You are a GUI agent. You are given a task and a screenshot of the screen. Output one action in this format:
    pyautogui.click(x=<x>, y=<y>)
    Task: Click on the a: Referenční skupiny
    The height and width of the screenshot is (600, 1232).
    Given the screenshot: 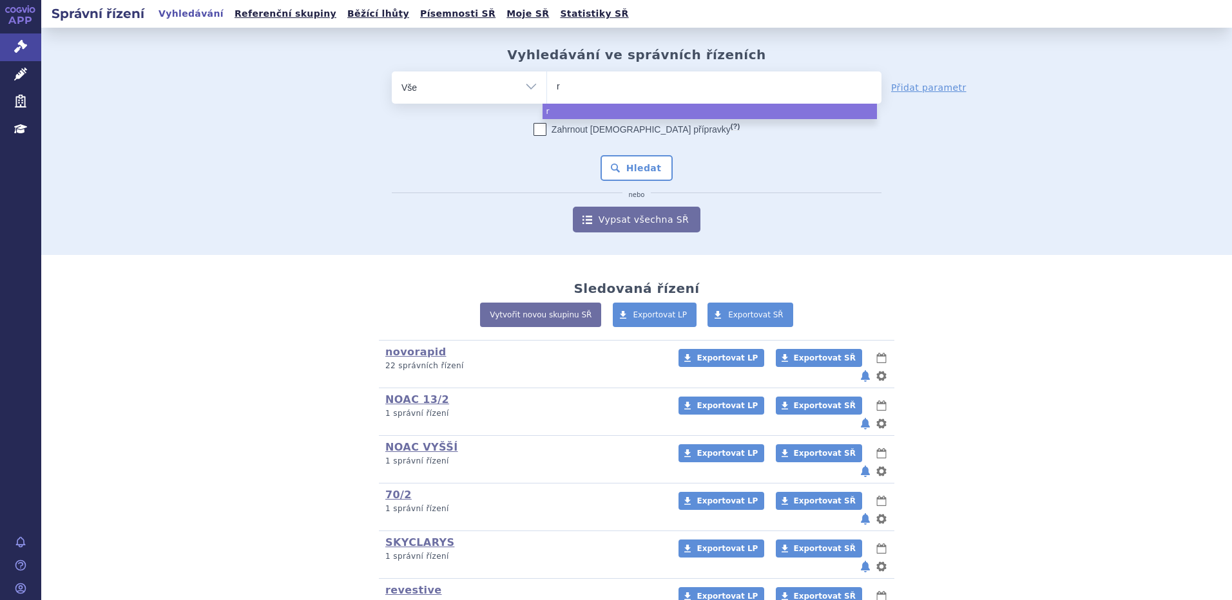 What is the action you would take?
    pyautogui.click(x=285, y=14)
    